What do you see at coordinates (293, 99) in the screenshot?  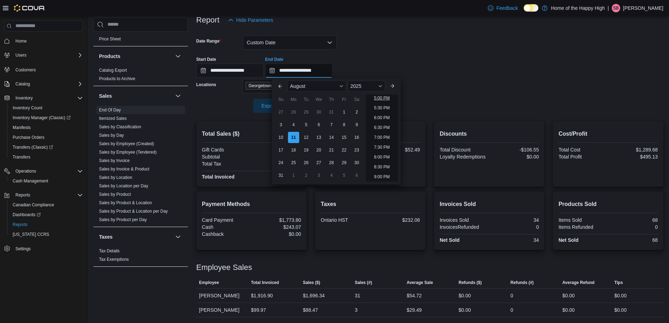 I see `div: Mo` at bounding box center [293, 99].